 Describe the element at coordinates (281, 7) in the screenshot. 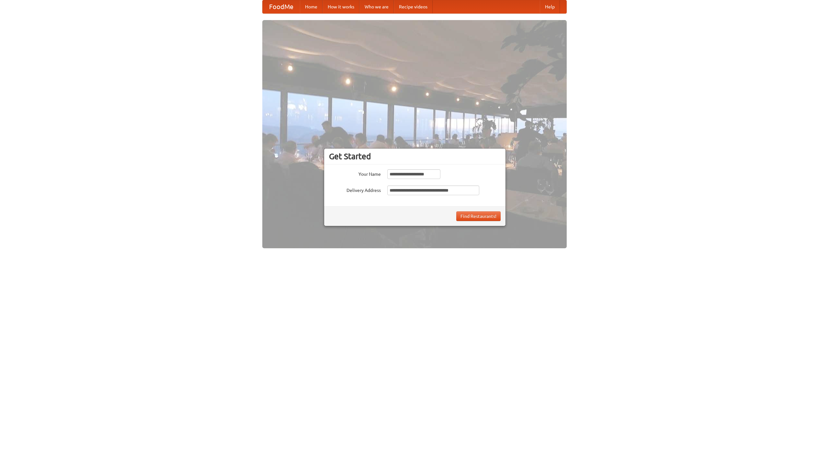

I see `a: FoodMe` at that location.